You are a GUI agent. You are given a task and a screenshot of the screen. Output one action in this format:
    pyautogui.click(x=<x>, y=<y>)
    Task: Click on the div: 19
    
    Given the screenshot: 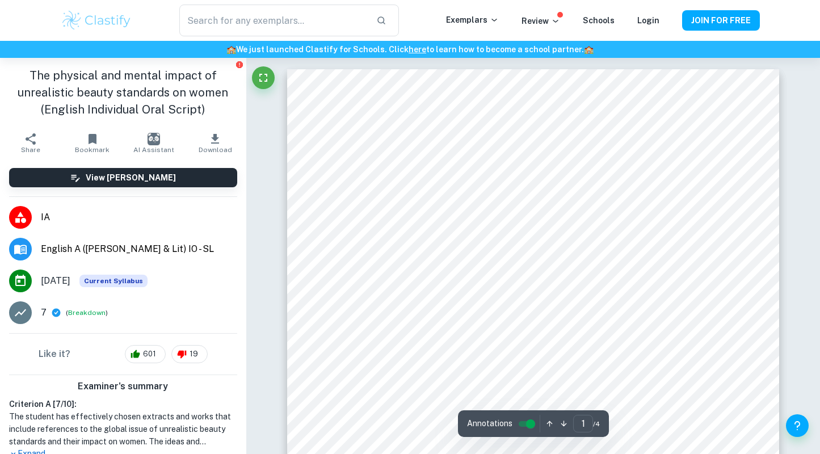 What is the action you would take?
    pyautogui.click(x=190, y=354)
    